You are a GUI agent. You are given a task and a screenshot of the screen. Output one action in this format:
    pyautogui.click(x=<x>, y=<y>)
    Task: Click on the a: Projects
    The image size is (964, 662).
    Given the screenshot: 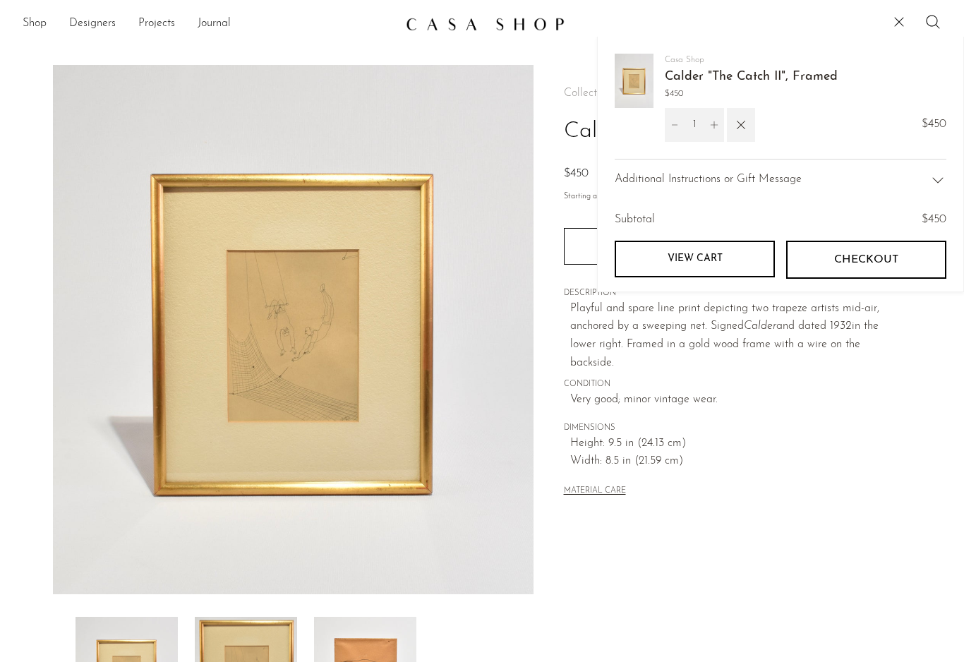 What is the action you would take?
    pyautogui.click(x=157, y=24)
    